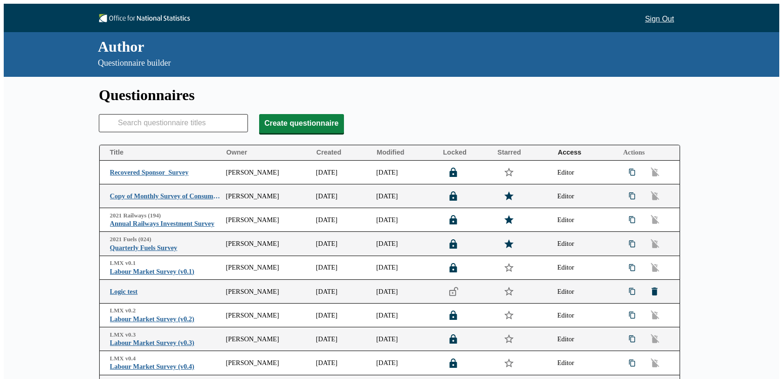  Describe the element at coordinates (301, 123) in the screenshot. I see `button: Create questionnaire` at that location.